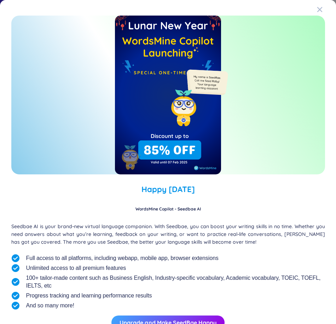 This screenshot has height=324, width=336. What do you see at coordinates (175, 282) in the screenshot?
I see `span: 100+ tailor-made content such as Business English, Industry-specific vocabulary, Academic vocabul...` at bounding box center [175, 282].